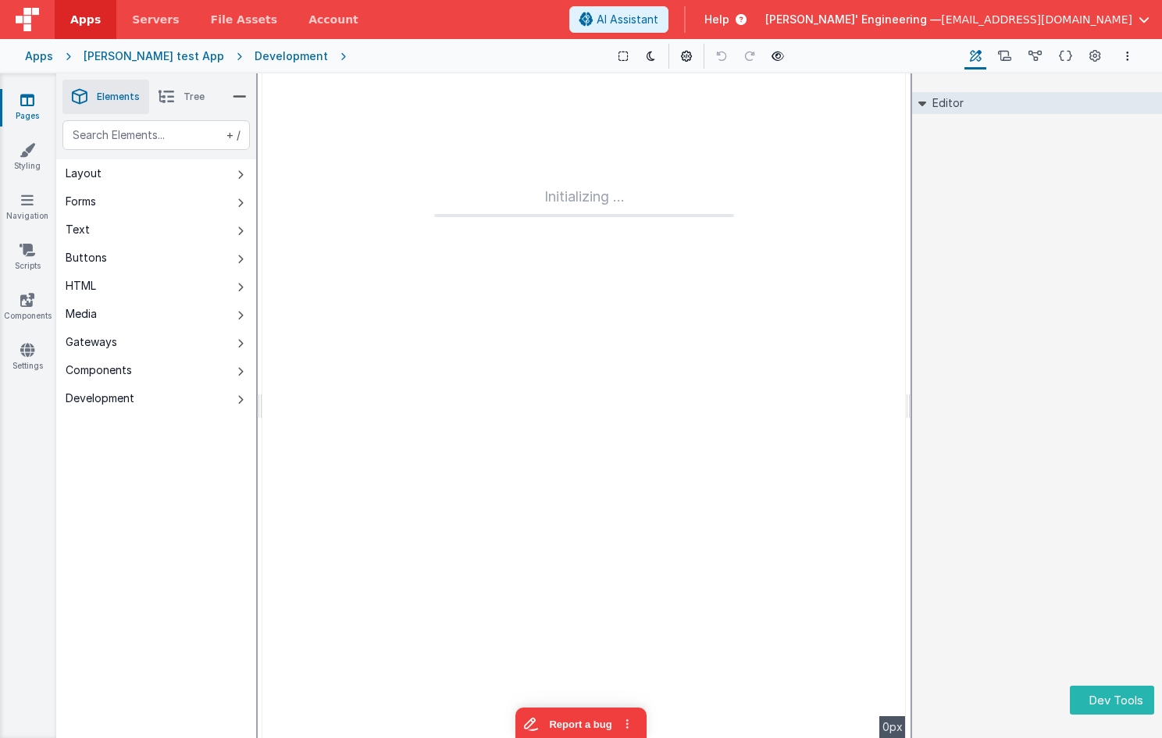 This screenshot has height=738, width=1162. What do you see at coordinates (91, 342) in the screenshot?
I see `div: Gateways` at bounding box center [91, 342].